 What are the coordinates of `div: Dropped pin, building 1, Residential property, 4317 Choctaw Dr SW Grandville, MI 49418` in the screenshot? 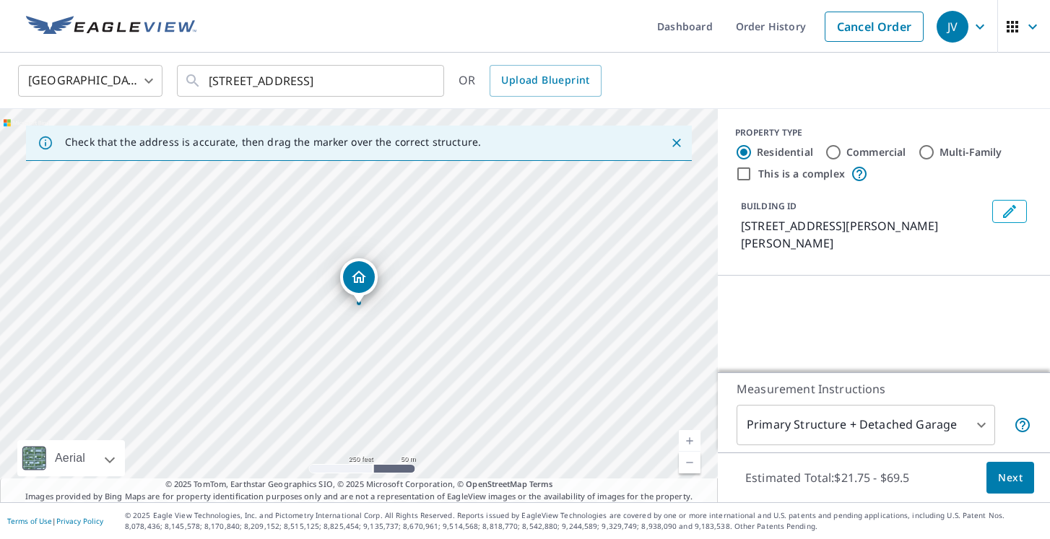 It's located at (359, 281).